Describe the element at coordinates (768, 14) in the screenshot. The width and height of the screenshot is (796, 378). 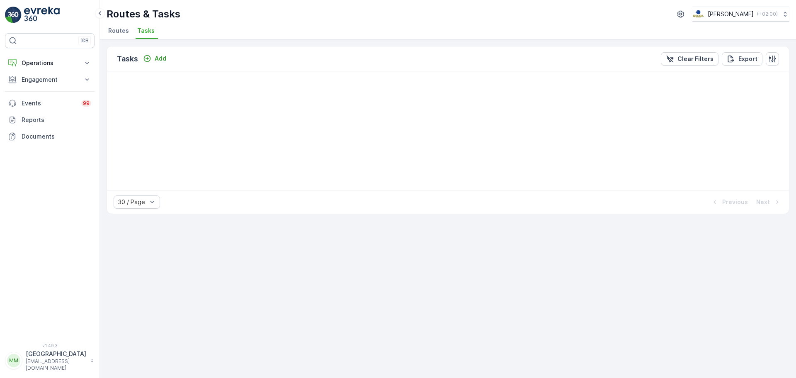
I see `p: ( +02:00 )` at that location.